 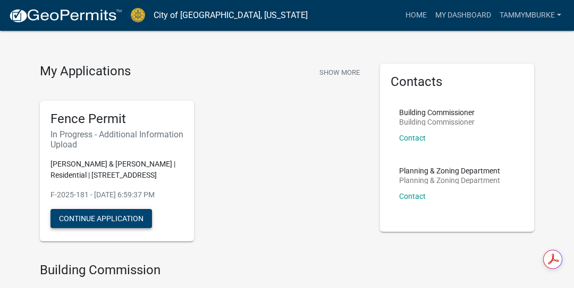 I want to click on a: Home, so click(x=416, y=15).